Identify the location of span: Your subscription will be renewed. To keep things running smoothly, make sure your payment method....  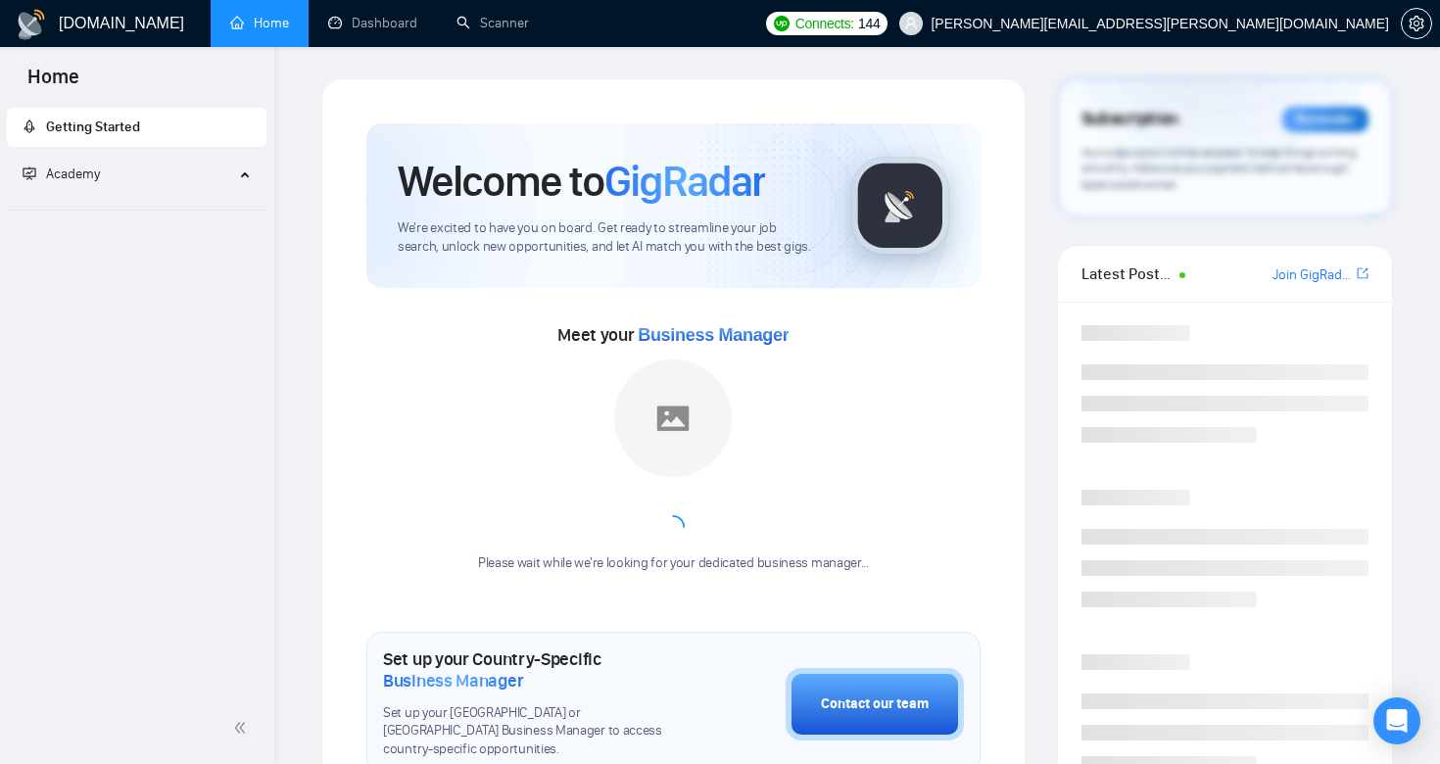
(1219, 169).